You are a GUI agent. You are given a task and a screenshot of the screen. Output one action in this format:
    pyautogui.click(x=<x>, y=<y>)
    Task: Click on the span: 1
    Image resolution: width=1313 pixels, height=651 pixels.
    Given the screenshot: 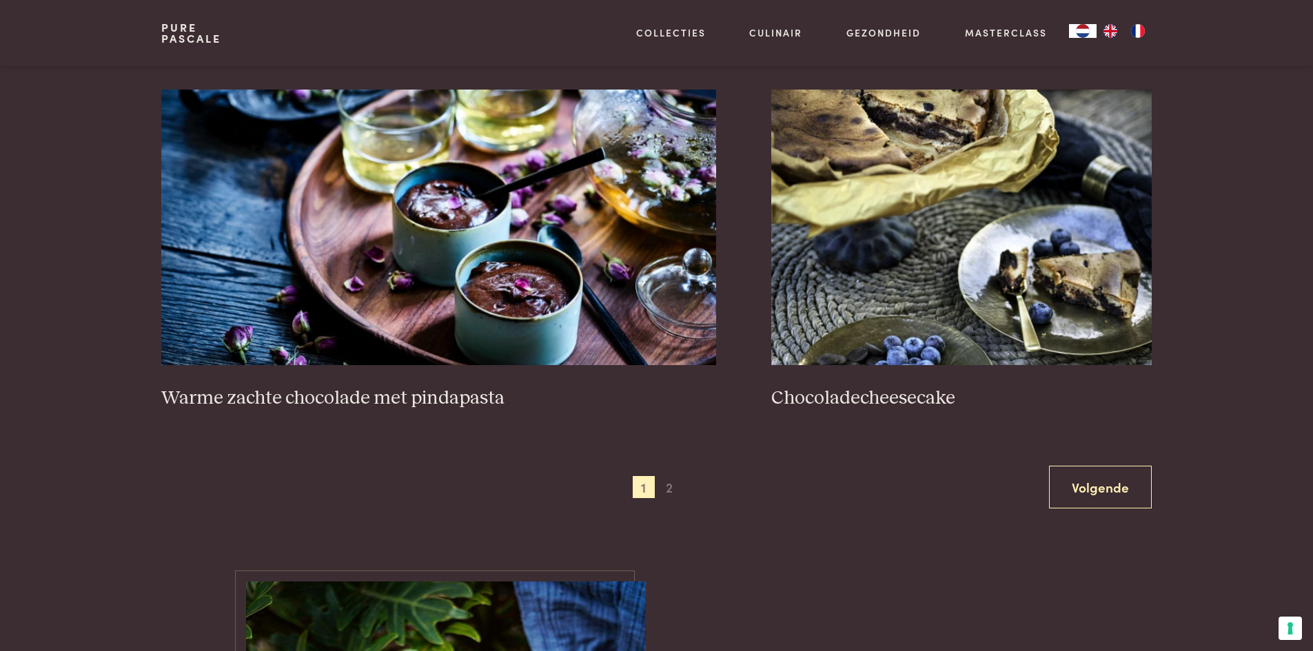 What is the action you would take?
    pyautogui.click(x=644, y=487)
    